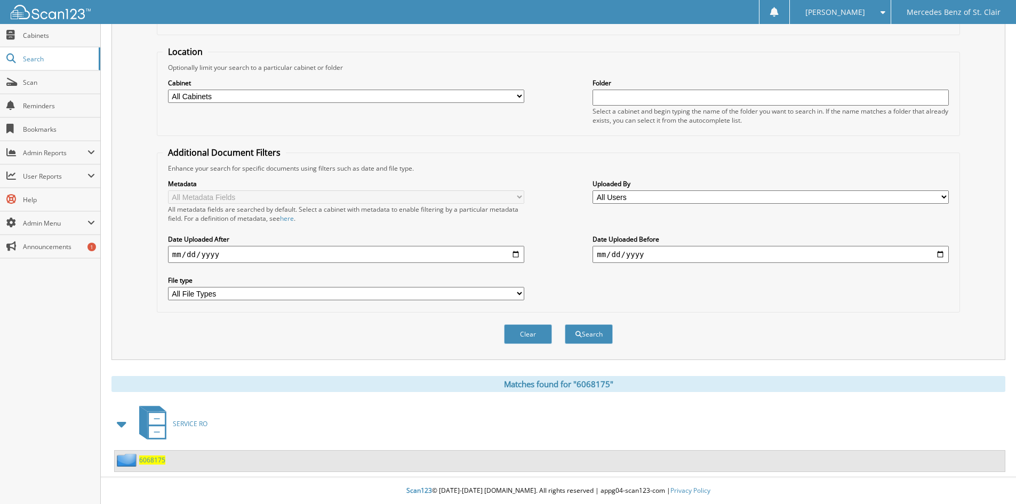 This screenshot has width=1016, height=504. Describe the element at coordinates (528, 334) in the screenshot. I see `button: Clear` at that location.